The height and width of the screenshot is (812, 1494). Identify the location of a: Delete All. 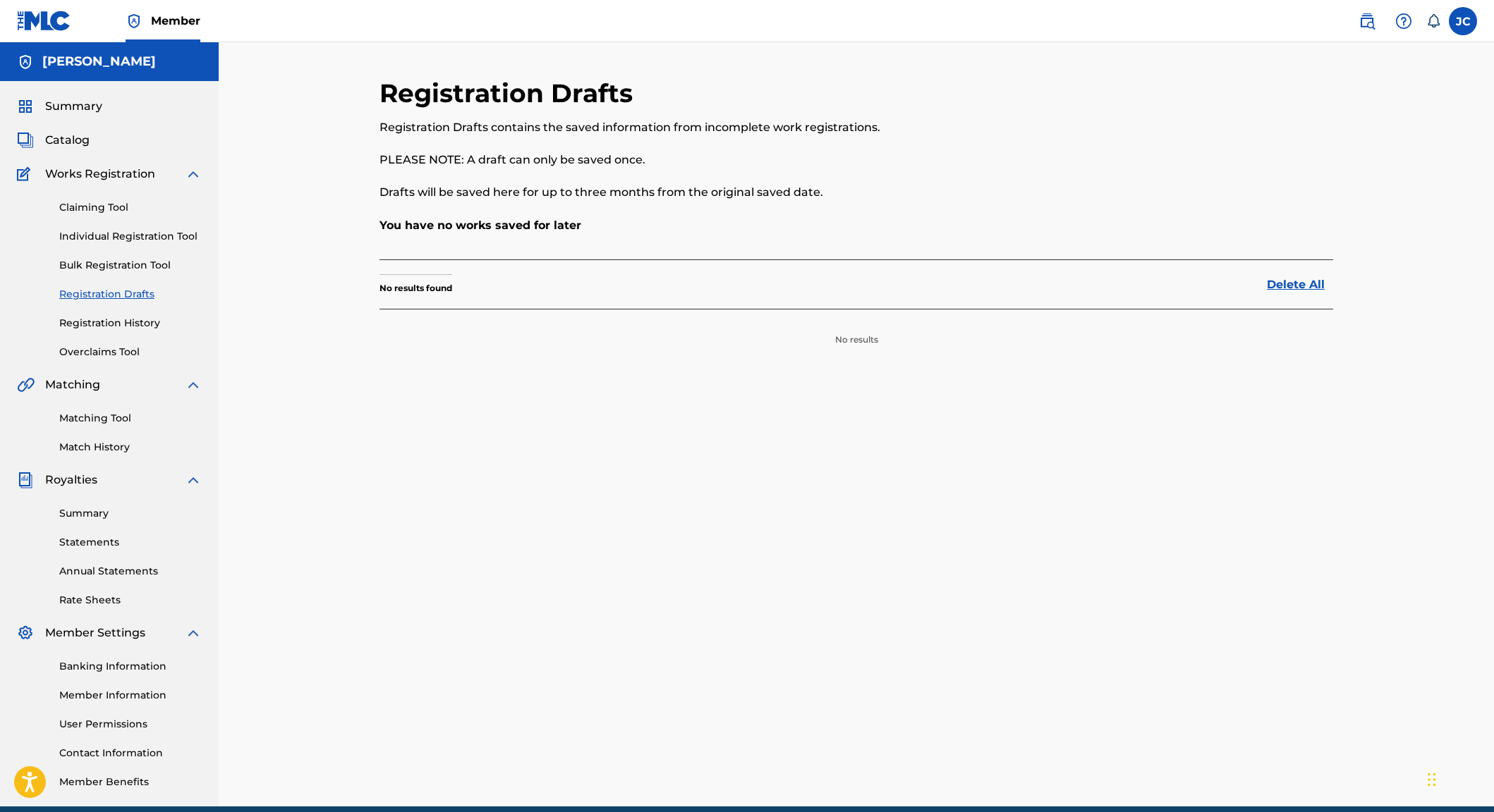
(1300, 285).